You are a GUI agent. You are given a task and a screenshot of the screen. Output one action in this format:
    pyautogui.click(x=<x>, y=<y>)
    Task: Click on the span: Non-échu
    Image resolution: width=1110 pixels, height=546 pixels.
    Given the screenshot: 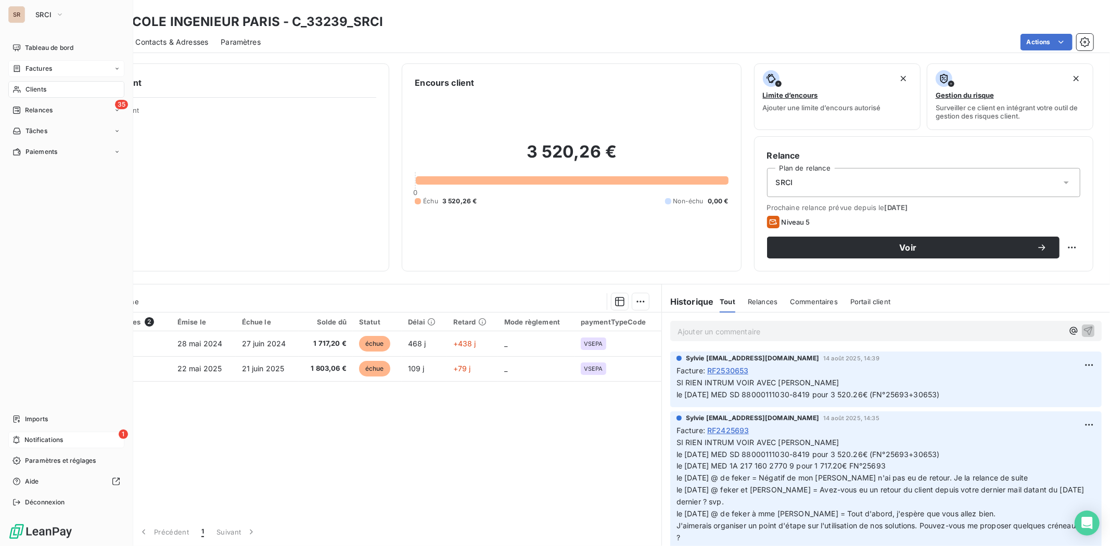 What is the action you would take?
    pyautogui.click(x=689, y=201)
    